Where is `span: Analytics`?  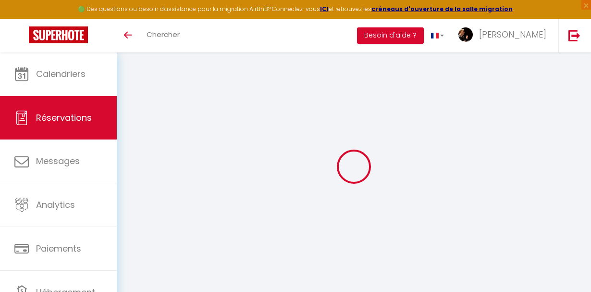 span: Analytics is located at coordinates (55, 204).